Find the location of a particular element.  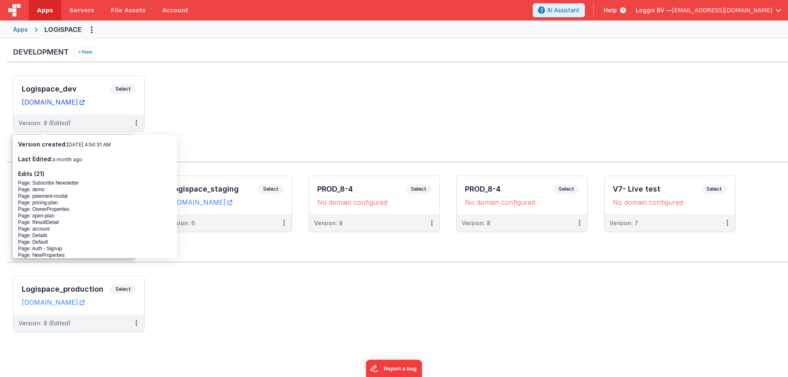

div: Page: demo is located at coordinates (95, 190).